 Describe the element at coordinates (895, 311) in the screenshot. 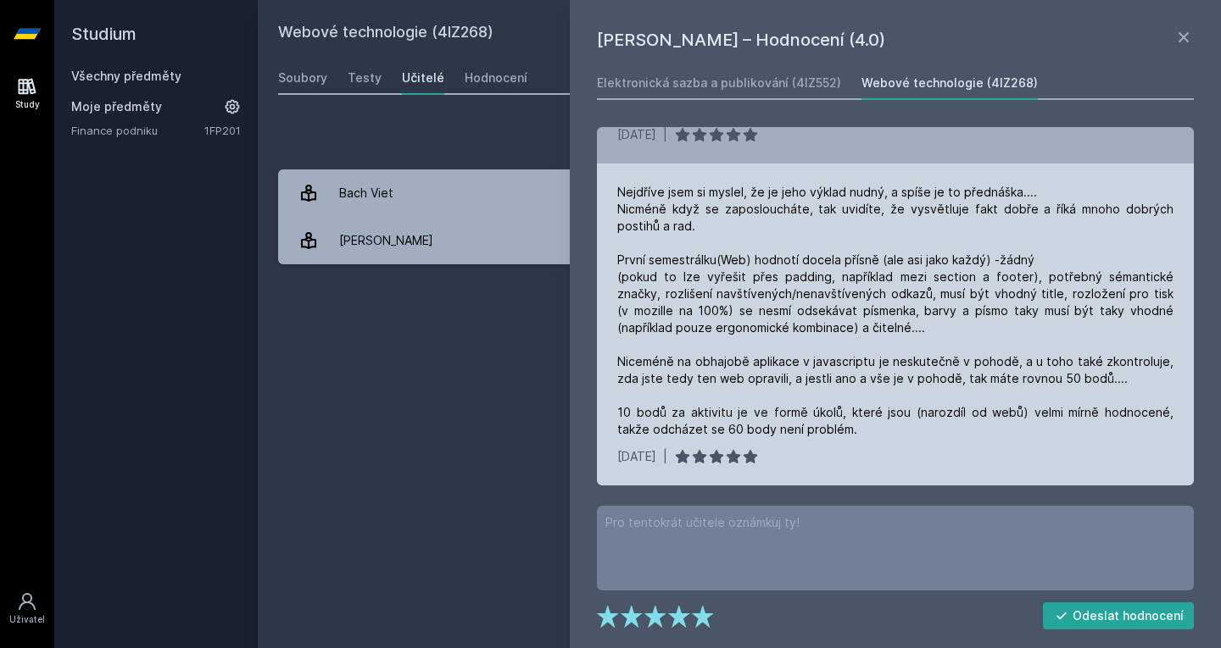

I see `div: Nejdříve jsem si myslel, že je jeho výklad nudný, a spíše je to přednáška.... Nicméně když se zap...` at that location.